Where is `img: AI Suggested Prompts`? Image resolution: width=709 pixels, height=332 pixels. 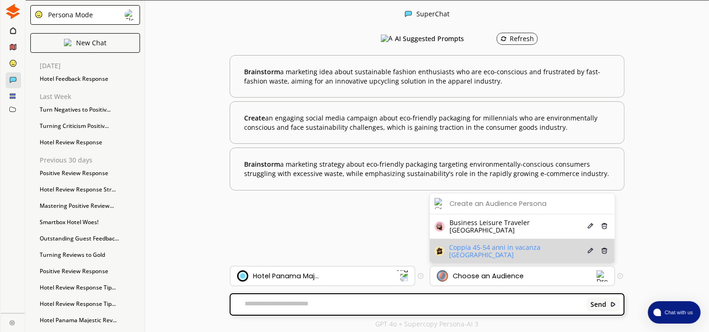
img: AI Suggested Prompts is located at coordinates (386, 39).